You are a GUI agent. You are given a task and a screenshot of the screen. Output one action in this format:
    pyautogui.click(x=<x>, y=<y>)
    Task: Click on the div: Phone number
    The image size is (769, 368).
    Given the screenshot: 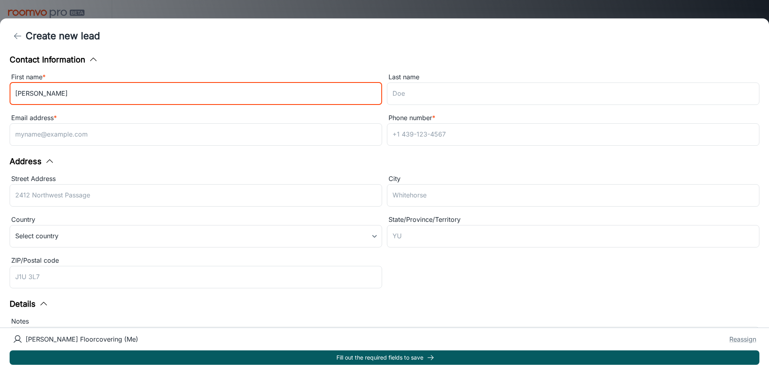 What is the action you would take?
    pyautogui.click(x=573, y=118)
    